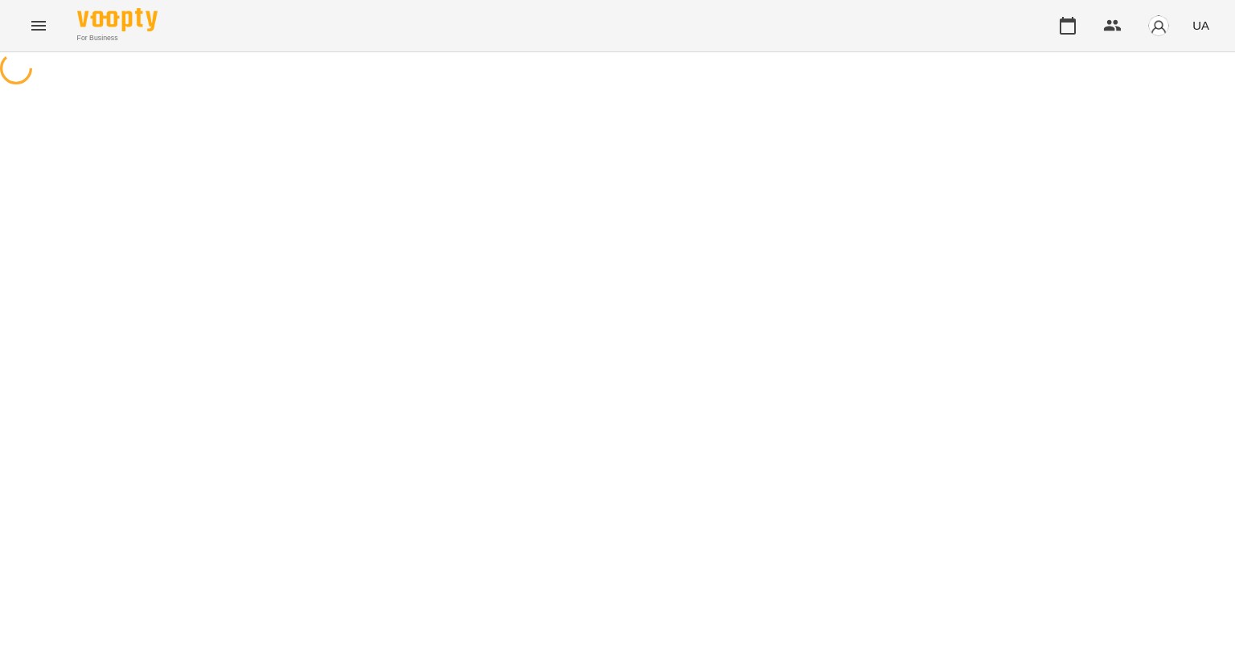 The width and height of the screenshot is (1235, 664). I want to click on span: UA, so click(1200, 25).